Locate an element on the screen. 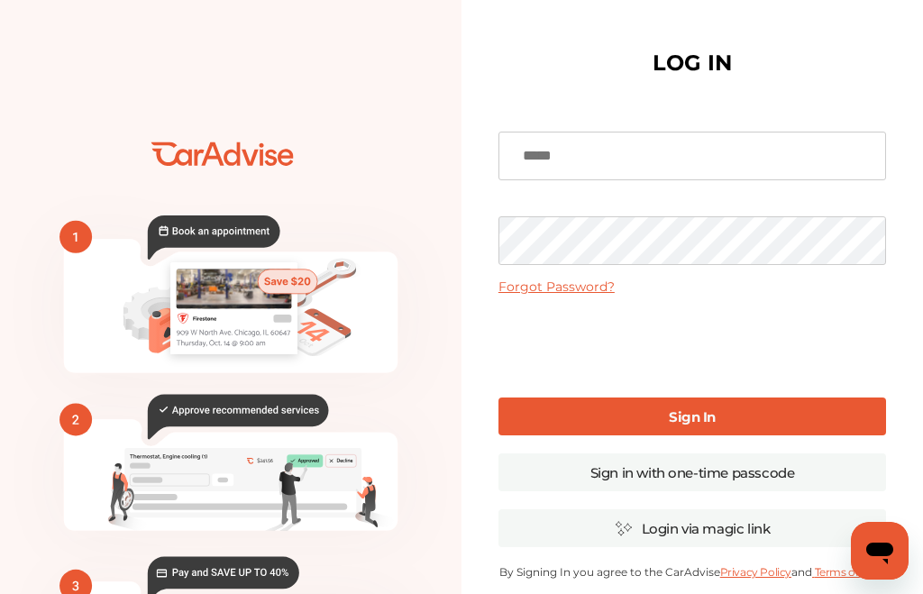 The height and width of the screenshot is (594, 923). b: Sign In is located at coordinates (692, 416).